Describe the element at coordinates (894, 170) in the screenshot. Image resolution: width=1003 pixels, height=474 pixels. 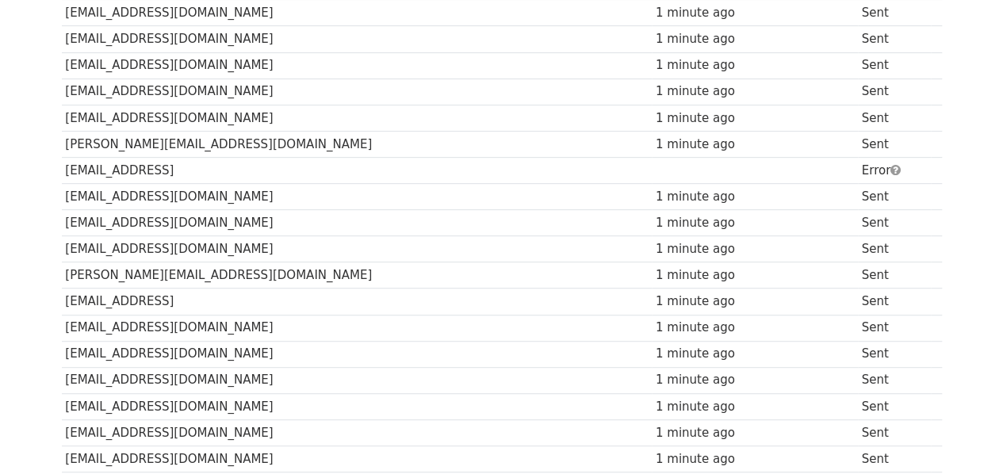
I see `td: Error` at that location.